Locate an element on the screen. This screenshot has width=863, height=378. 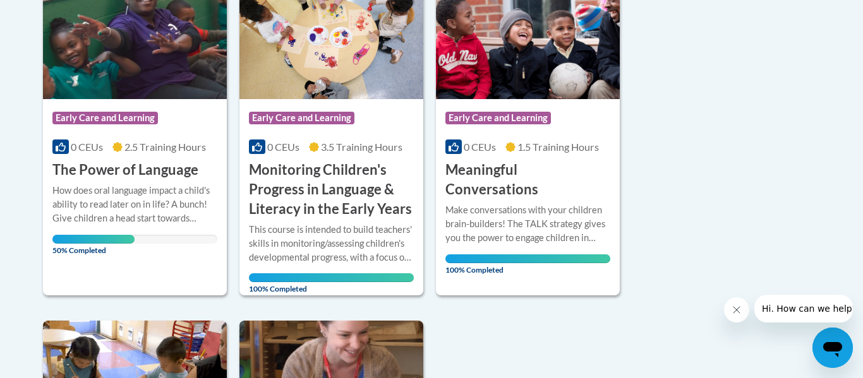
h3: The Power of Language is located at coordinates (125, 170).